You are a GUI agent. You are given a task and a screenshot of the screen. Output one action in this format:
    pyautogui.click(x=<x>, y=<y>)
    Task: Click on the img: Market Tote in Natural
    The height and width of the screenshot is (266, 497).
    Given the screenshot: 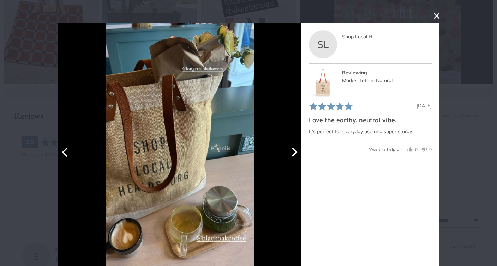 What is the action you would take?
    pyautogui.click(x=323, y=83)
    